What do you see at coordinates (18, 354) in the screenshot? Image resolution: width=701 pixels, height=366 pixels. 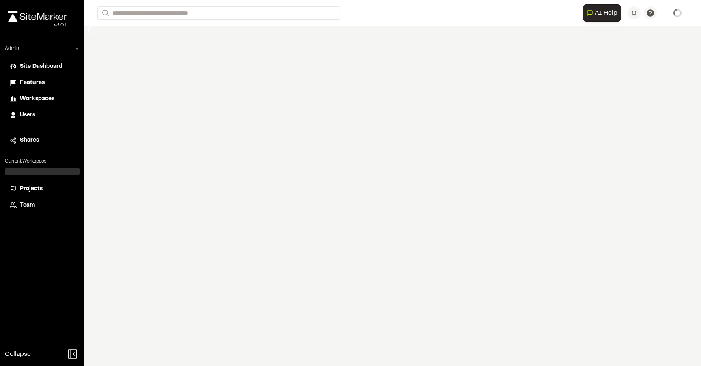 I see `span: Collapse` at bounding box center [18, 354].